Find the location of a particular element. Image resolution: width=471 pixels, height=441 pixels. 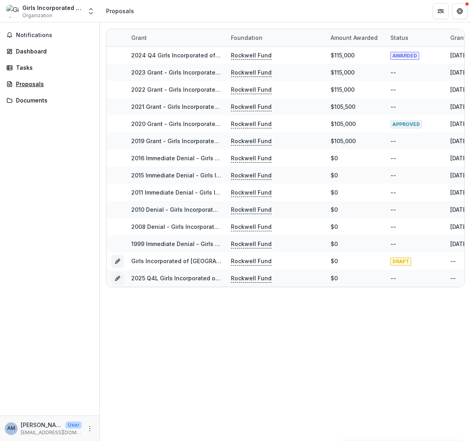

span: DRAFT is located at coordinates (401, 262).